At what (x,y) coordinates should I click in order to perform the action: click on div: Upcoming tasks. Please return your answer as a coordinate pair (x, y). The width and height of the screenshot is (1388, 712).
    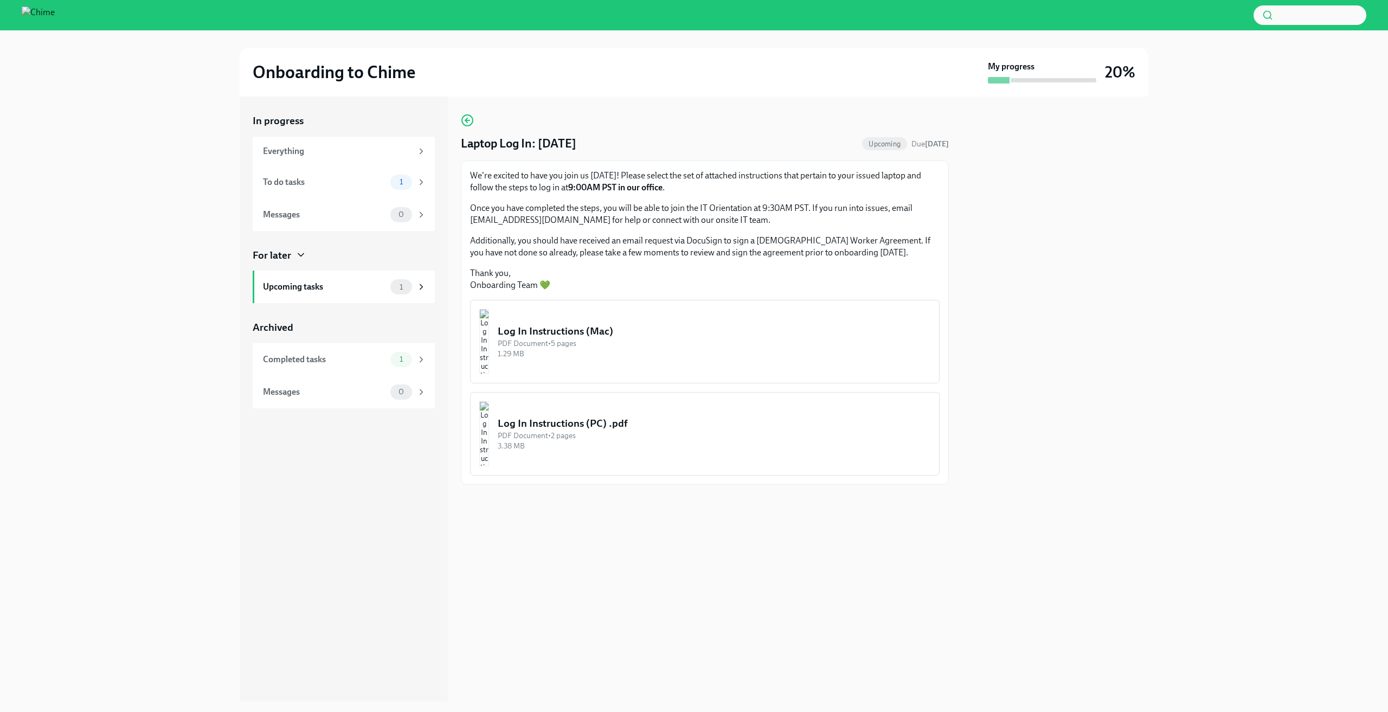
    Looking at the image, I should click on (324, 287).